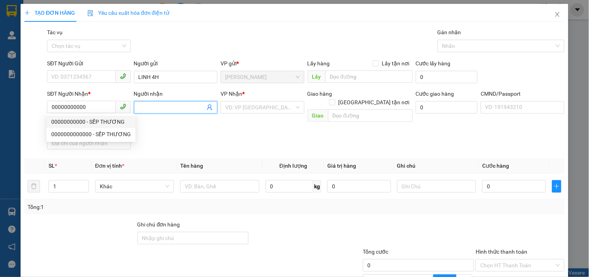 The height and width of the screenshot is (277, 589). I want to click on div: SĐT Người Gửi, so click(89, 63).